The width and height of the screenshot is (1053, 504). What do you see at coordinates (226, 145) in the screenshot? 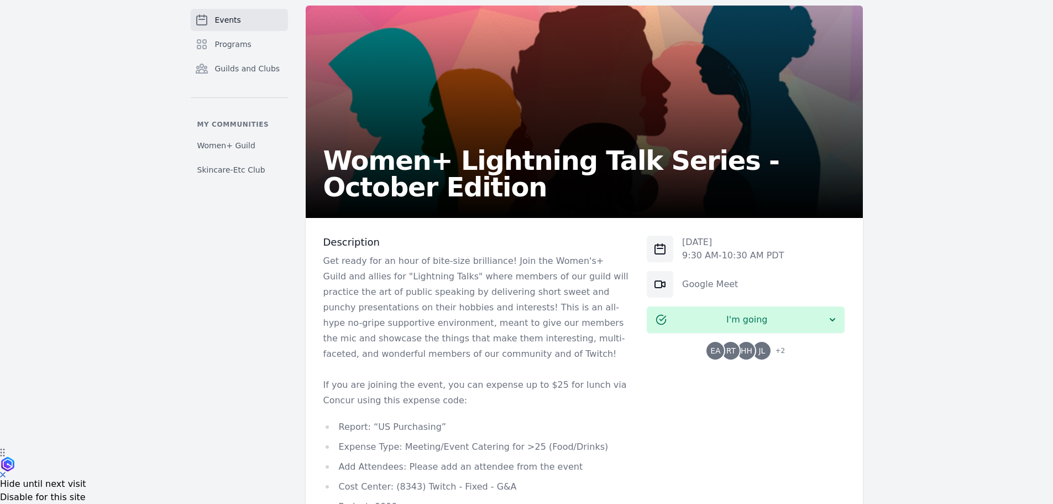
I see `span: Women+ Guild` at bounding box center [226, 145].